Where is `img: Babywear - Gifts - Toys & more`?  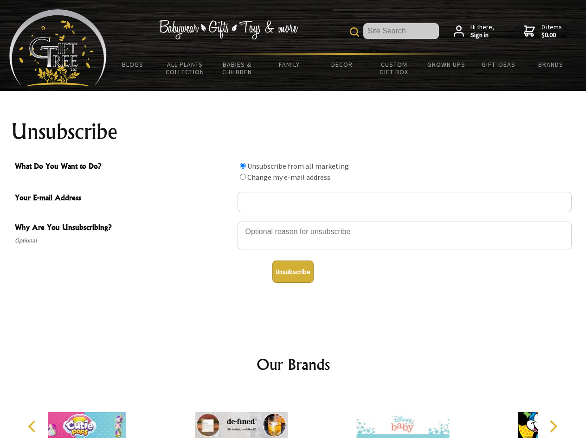 img: Babywear - Gifts - Toys & more is located at coordinates (228, 30).